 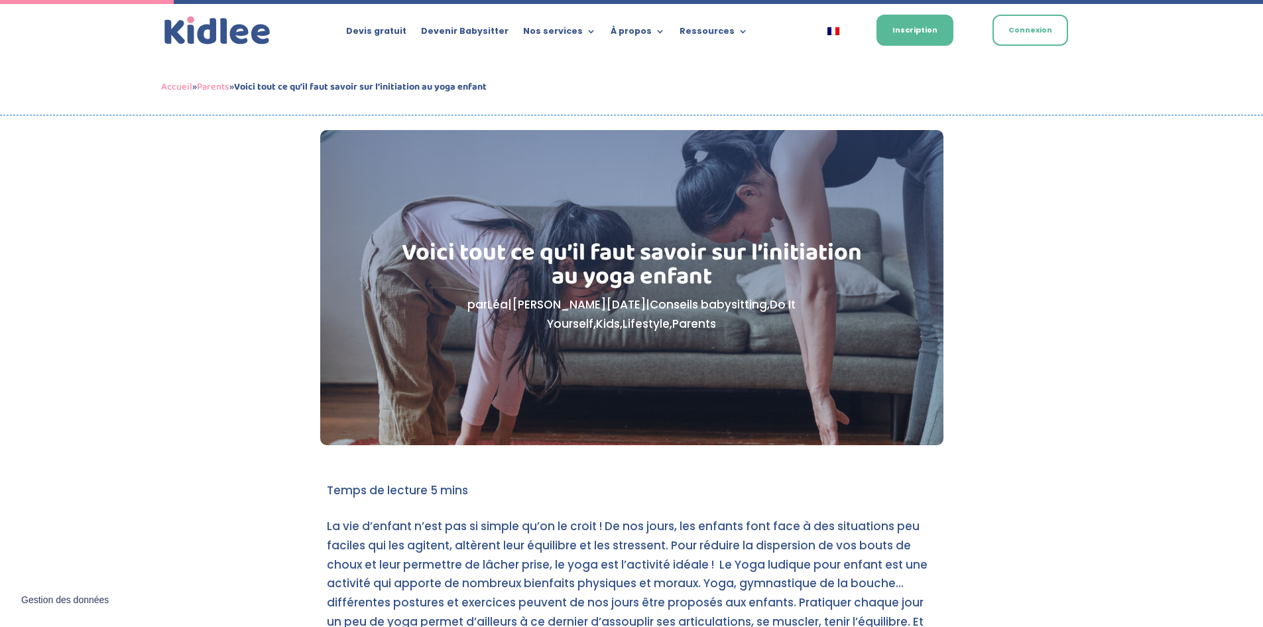 I want to click on a: Ressources, so click(x=714, y=34).